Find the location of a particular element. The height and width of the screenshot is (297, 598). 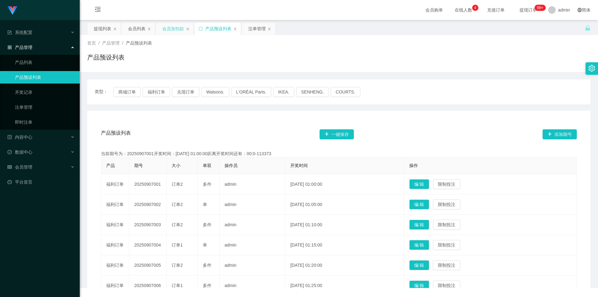

span: 充值订单 is located at coordinates (496, 10).